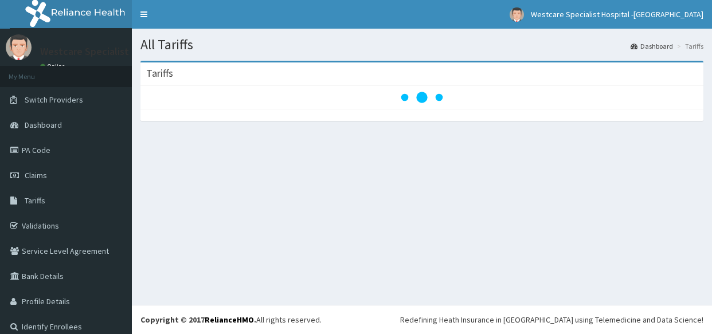  I want to click on a: Online, so click(54, 66).